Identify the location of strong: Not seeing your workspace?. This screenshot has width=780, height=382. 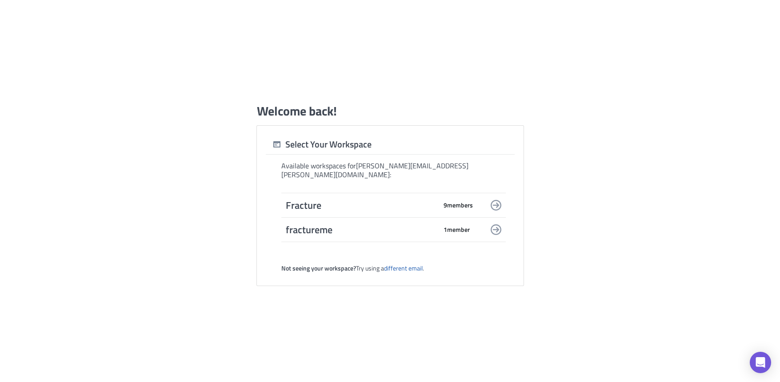
(319, 268).